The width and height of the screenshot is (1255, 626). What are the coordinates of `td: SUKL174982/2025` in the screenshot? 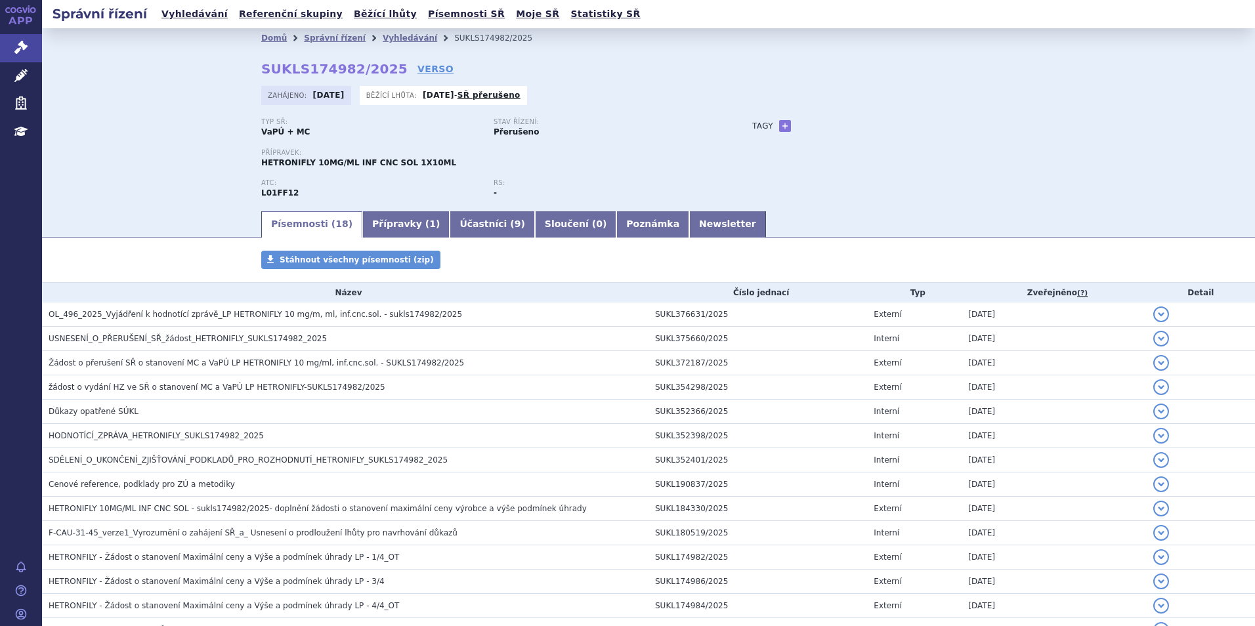 It's located at (758, 557).